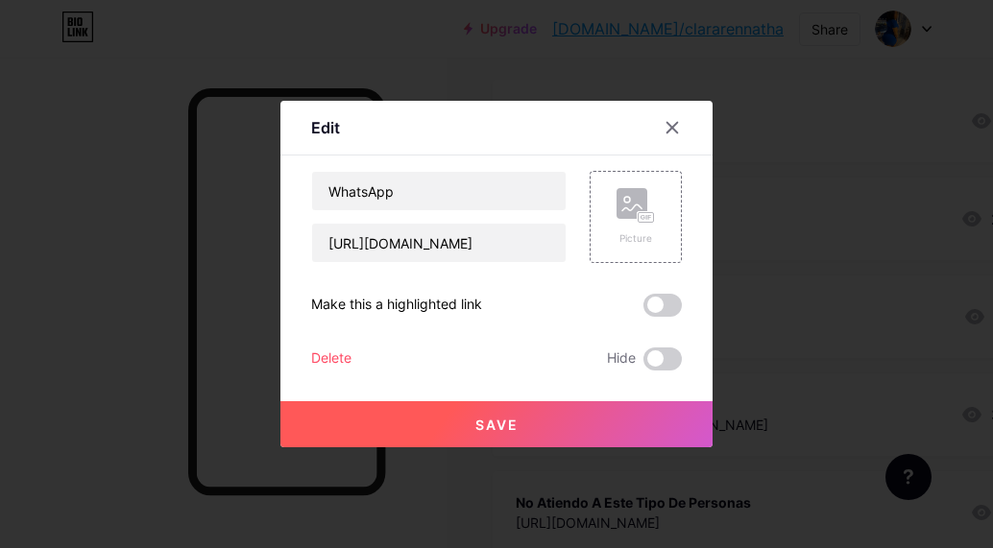 The width and height of the screenshot is (993, 548). I want to click on input: URL, so click(439, 243).